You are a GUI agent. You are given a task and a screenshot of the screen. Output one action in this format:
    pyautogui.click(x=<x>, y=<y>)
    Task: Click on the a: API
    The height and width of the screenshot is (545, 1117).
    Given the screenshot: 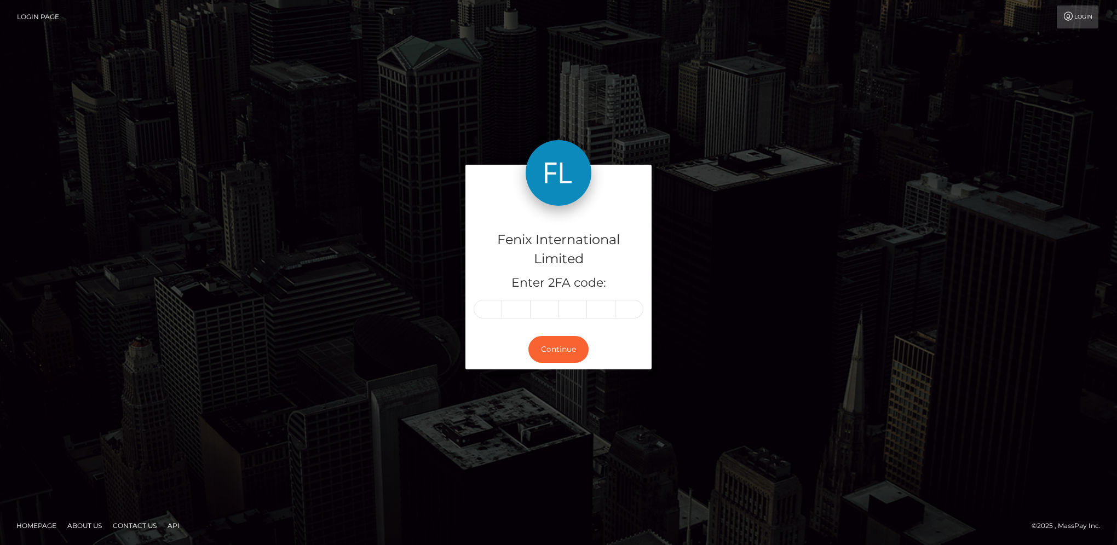 What is the action you would take?
    pyautogui.click(x=174, y=526)
    